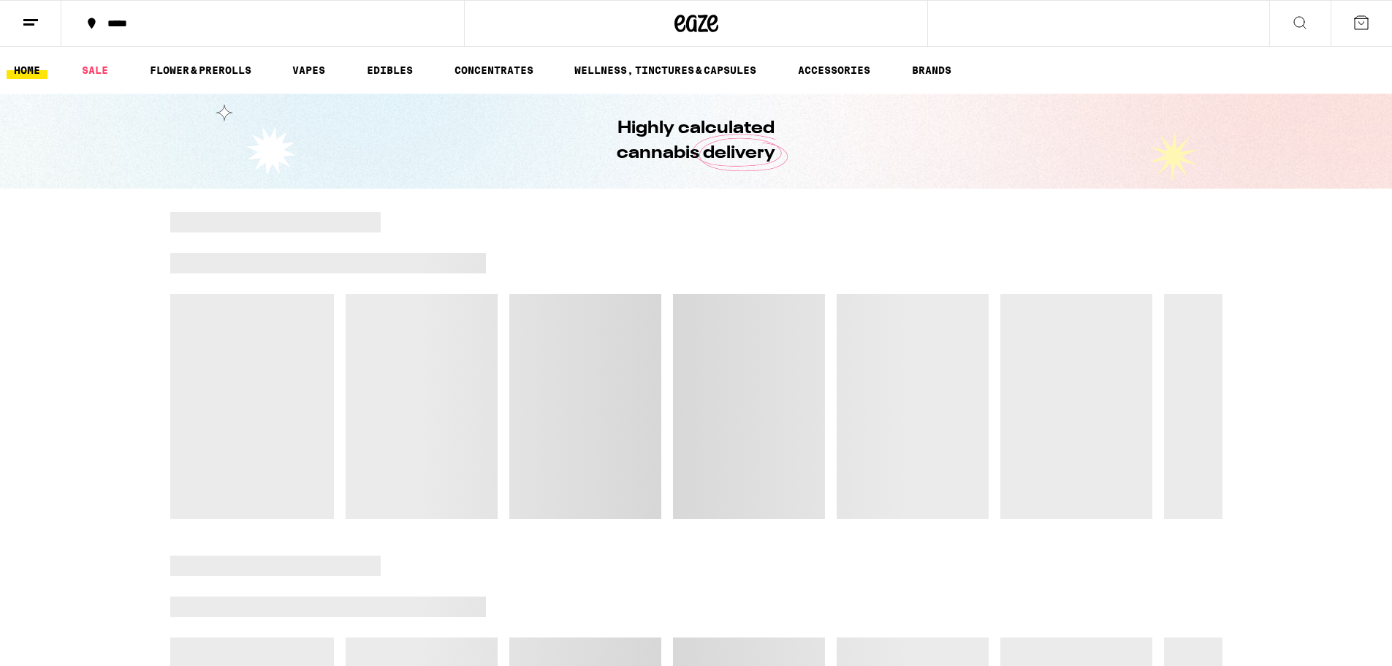  I want to click on a: ACCESSORIES, so click(834, 70).